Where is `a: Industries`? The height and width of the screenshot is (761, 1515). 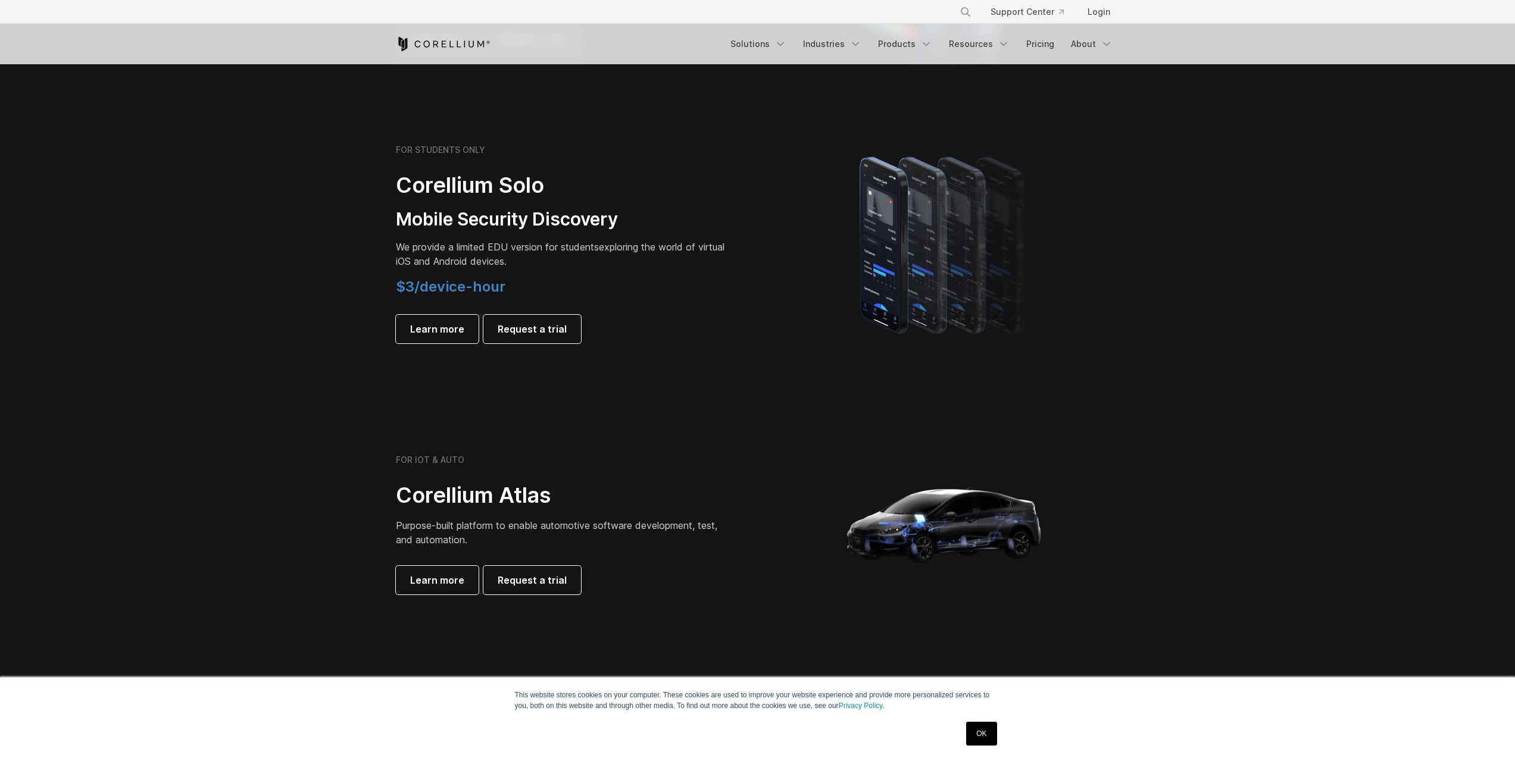
a: Industries is located at coordinates (832, 44).